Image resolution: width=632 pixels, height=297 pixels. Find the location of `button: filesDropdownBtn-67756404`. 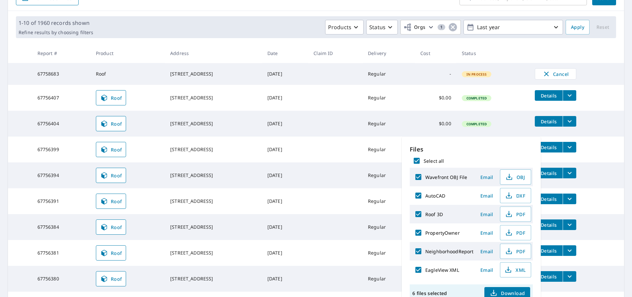

button: filesDropdownBtn-67756404 is located at coordinates (570, 121).